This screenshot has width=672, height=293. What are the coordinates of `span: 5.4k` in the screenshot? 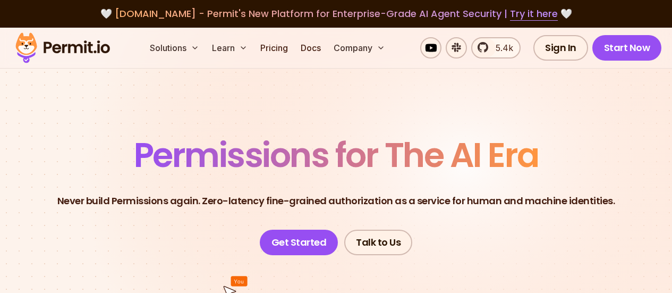 It's located at (501, 48).